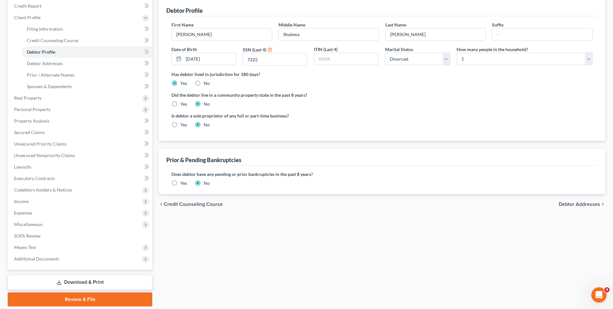 This screenshot has width=613, height=309. Describe the element at coordinates (28, 224) in the screenshot. I see `span: Miscellaneous` at that location.